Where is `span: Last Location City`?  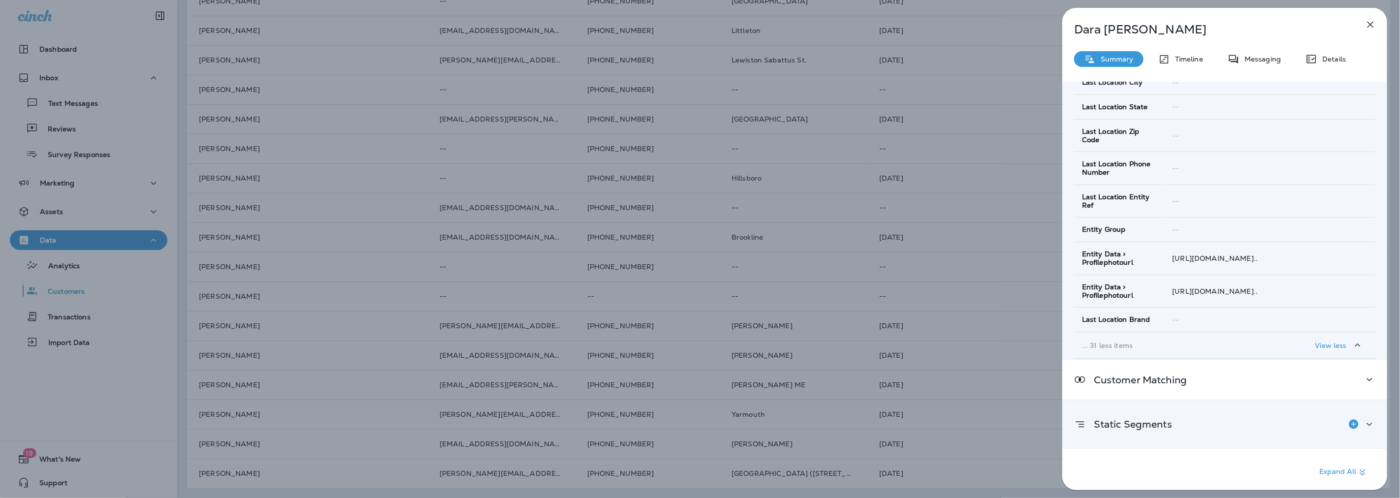
span: Last Location City is located at coordinates (1113, 82).